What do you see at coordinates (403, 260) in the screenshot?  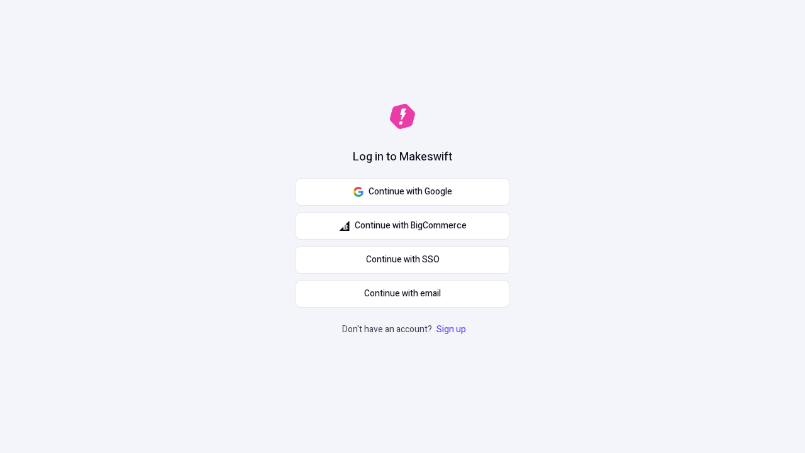 I see `a: Continue with SSO` at bounding box center [403, 260].